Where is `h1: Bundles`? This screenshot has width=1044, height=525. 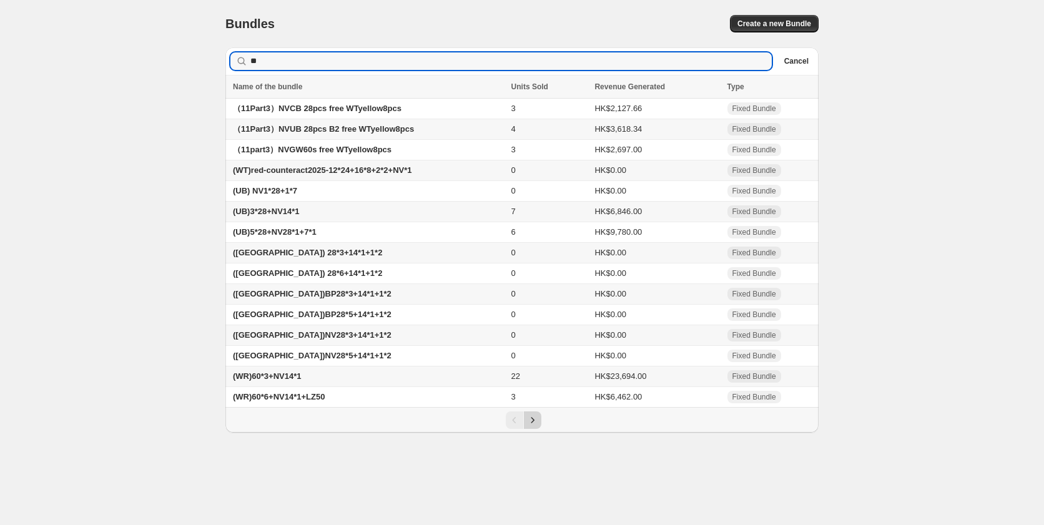 h1: Bundles is located at coordinates (250, 24).